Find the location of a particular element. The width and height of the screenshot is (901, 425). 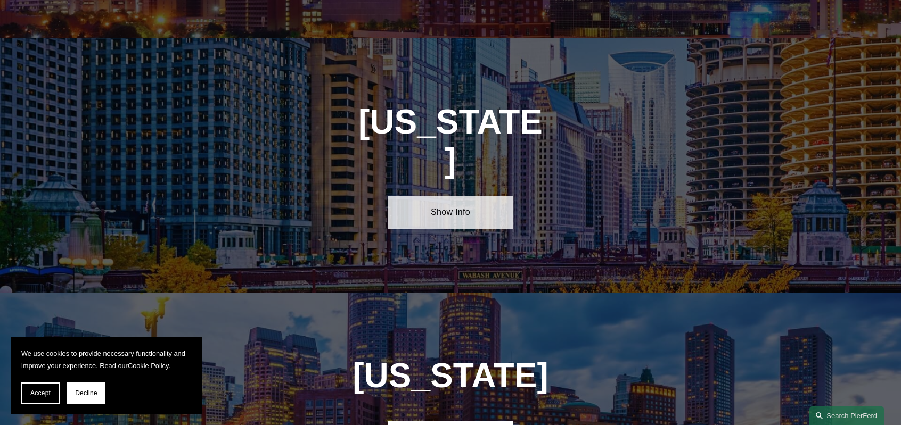

p: We use cookies to provide necessary functionality and improve your experience. Read our . is located at coordinates (106, 360).